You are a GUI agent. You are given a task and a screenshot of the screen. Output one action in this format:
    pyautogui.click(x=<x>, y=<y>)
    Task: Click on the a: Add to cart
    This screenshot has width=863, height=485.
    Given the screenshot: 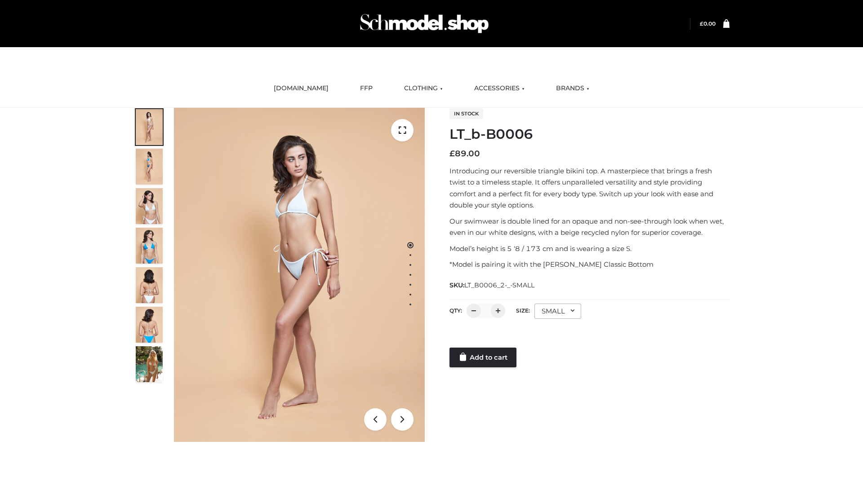 What is the action you would take?
    pyautogui.click(x=483, y=358)
    